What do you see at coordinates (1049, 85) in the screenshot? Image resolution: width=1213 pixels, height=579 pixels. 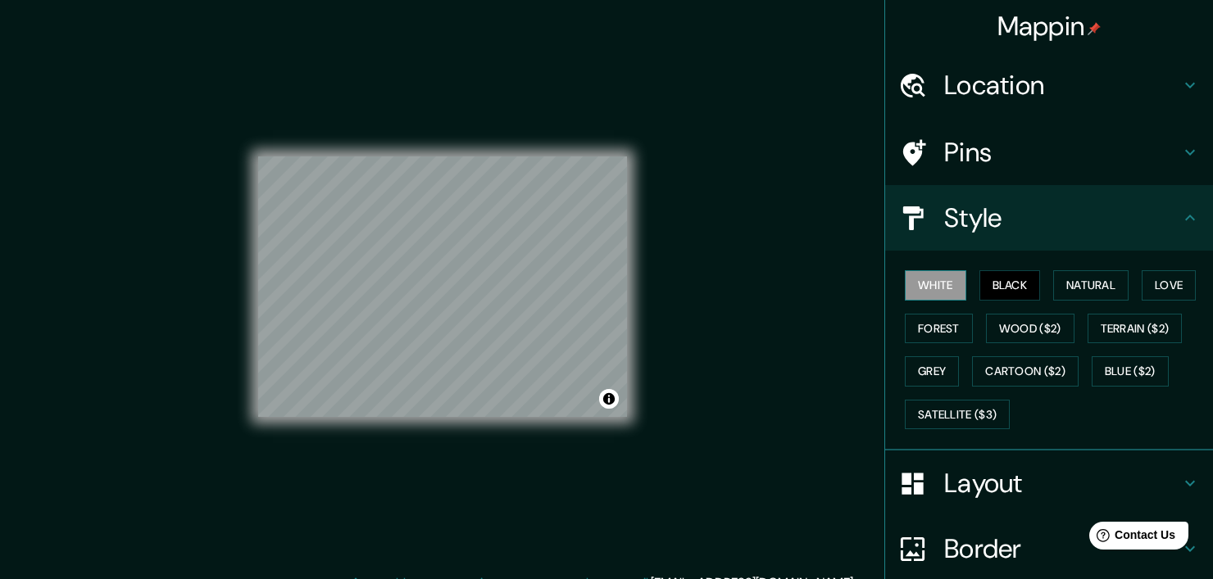 I see `div: Location` at bounding box center [1049, 85].